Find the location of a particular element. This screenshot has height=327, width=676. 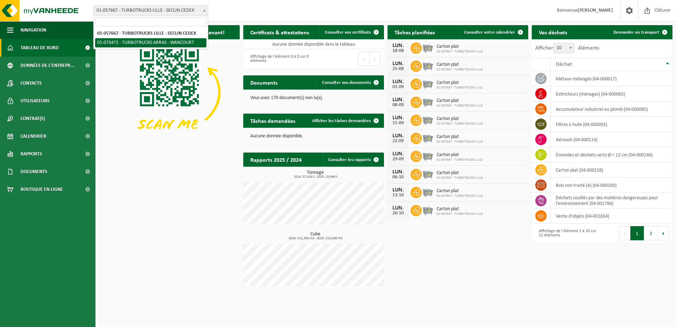

span: Rapports is located at coordinates (31, 154).